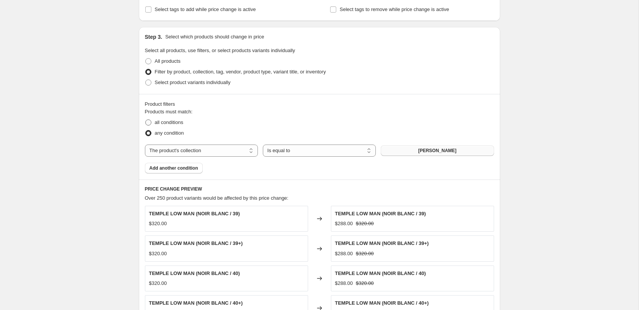  Describe the element at coordinates (395, 9) in the screenshot. I see `span: Select tags to remove while price change is active` at that location.